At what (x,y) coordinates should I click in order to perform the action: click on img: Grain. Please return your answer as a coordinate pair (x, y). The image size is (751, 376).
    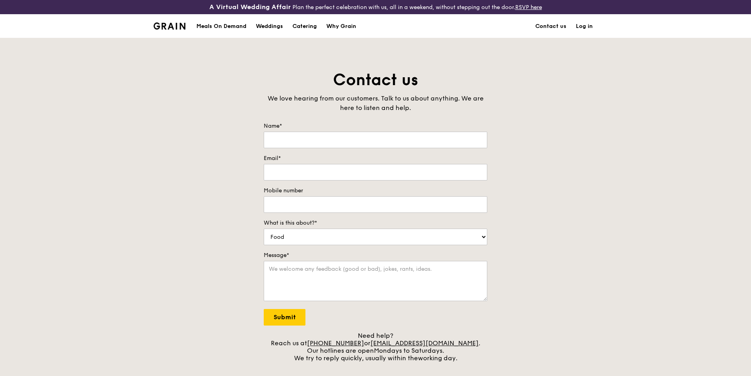
    Looking at the image, I should click on (169, 26).